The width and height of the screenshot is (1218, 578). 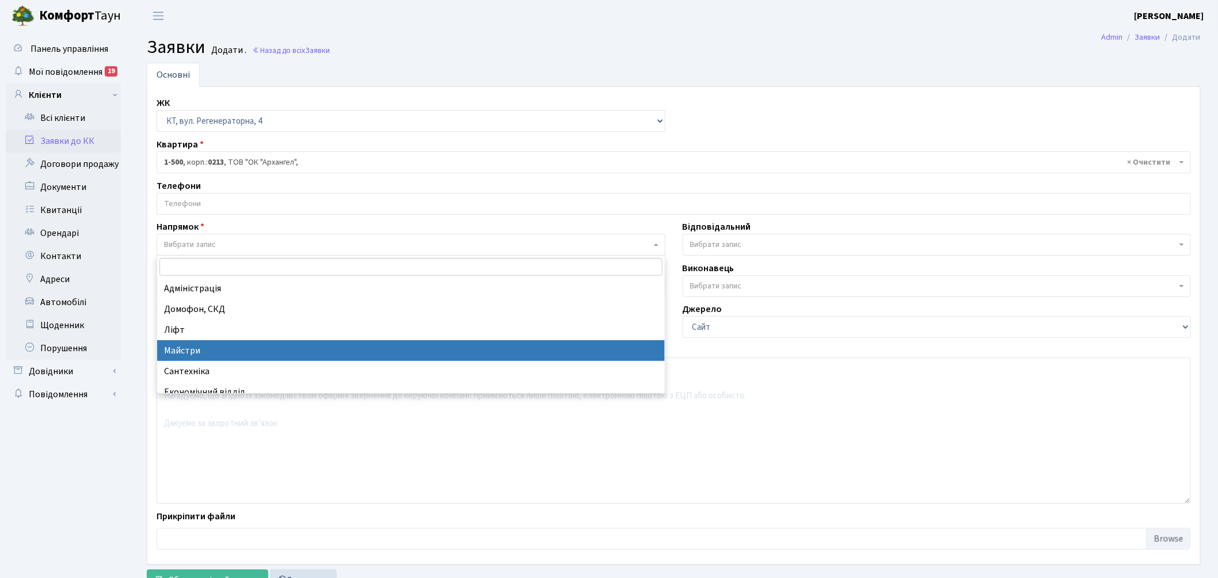 I want to click on b: Комфорт, so click(x=67, y=16).